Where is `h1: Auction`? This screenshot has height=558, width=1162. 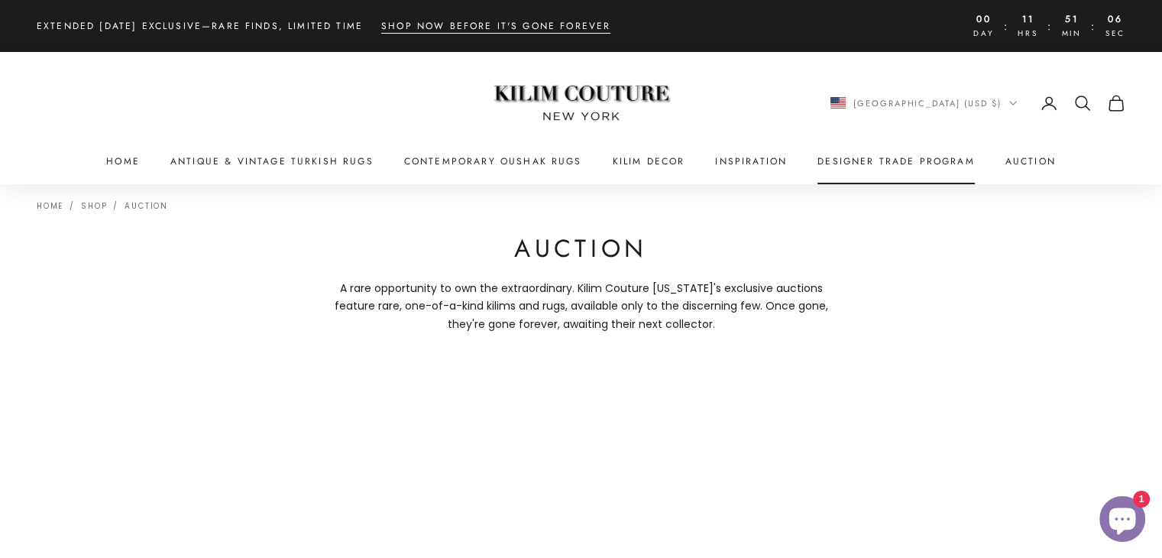 h1: Auction is located at coordinates (581, 249).